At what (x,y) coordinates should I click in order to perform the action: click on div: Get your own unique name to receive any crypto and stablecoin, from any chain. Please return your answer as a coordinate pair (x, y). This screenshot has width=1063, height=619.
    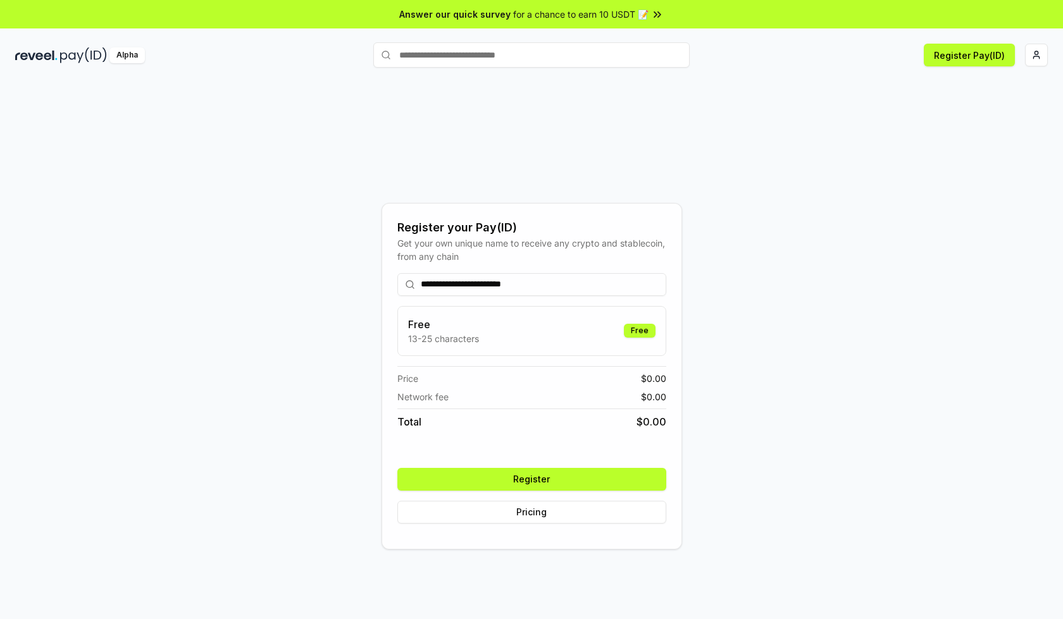
    Looking at the image, I should click on (532, 250).